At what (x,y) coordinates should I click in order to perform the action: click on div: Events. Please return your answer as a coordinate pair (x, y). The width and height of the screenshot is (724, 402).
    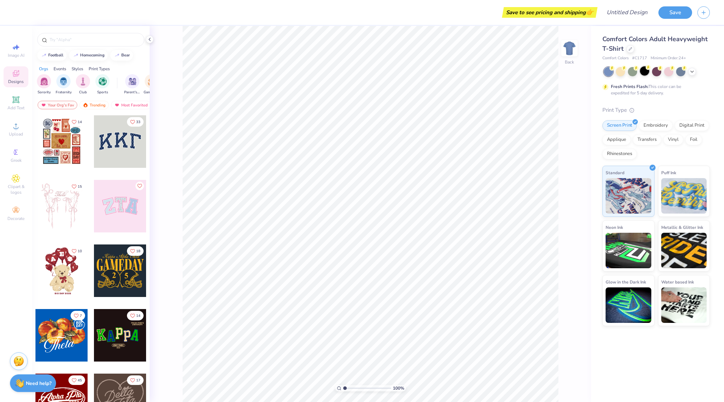
    Looking at the image, I should click on (60, 69).